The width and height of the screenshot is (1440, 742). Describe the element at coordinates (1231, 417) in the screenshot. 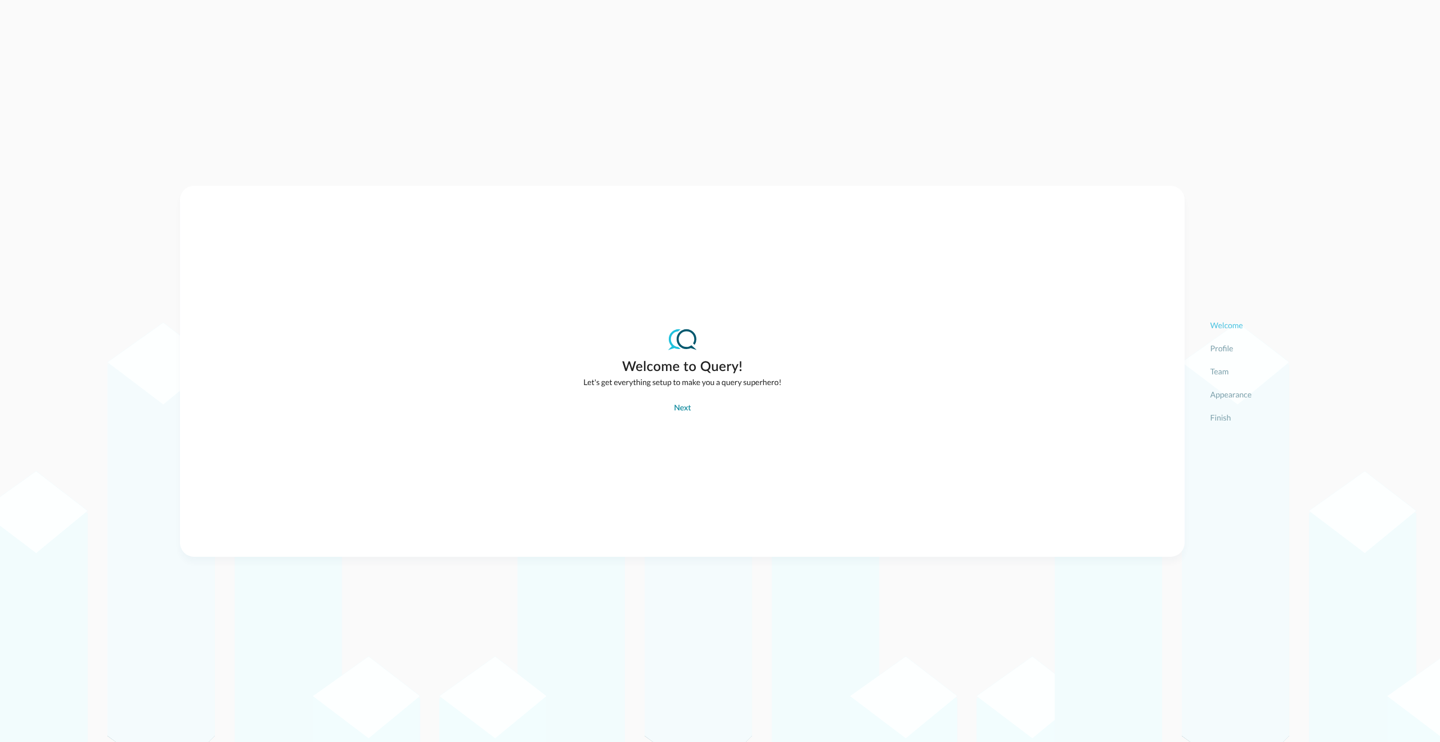

I see `p: Finish` at that location.